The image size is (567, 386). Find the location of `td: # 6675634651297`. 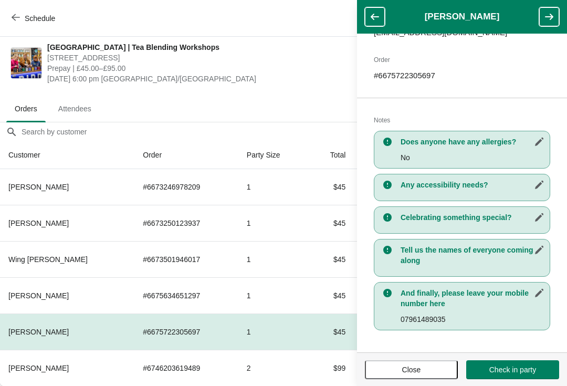

td: # 6675634651297 is located at coordinates (187, 295).